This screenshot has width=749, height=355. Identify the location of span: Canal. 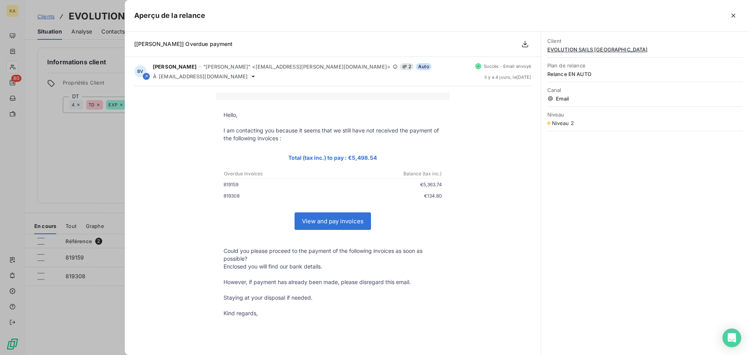
(645, 90).